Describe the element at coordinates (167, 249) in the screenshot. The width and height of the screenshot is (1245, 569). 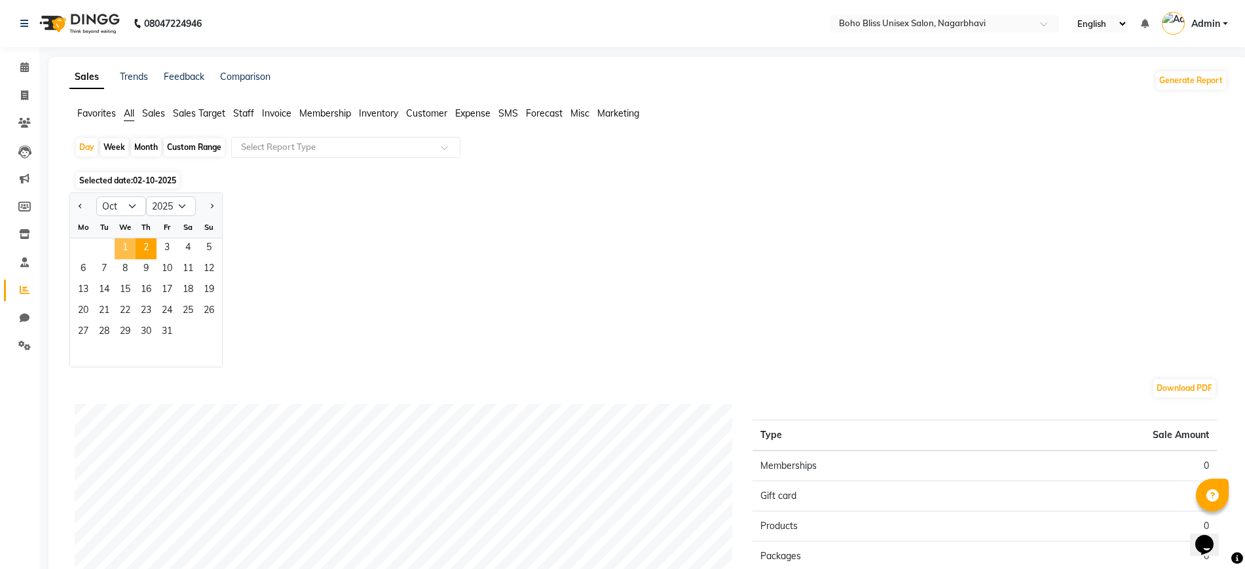
I see `span: 3` at that location.